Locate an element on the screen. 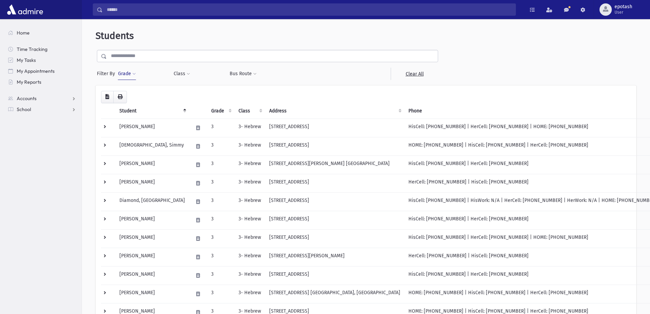 This screenshot has height=314, width=650. th: Student: activate to sort column descending is located at coordinates (152, 111).